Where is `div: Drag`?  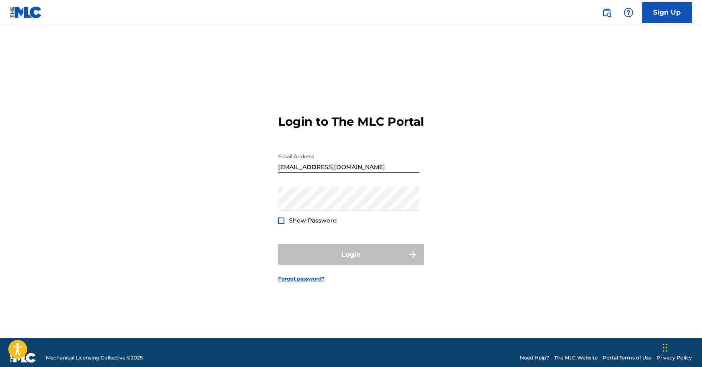 div: Drag is located at coordinates (665, 348).